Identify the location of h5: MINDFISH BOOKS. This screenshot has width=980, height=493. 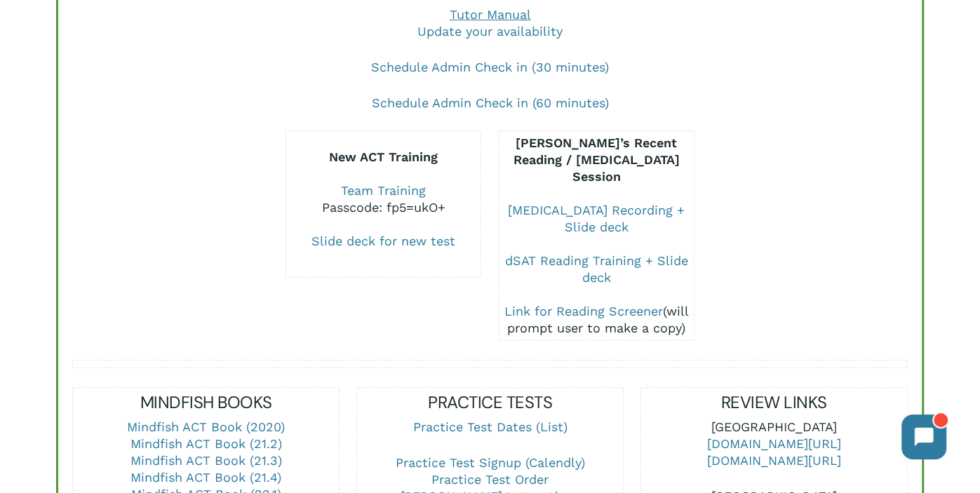
(205, 403).